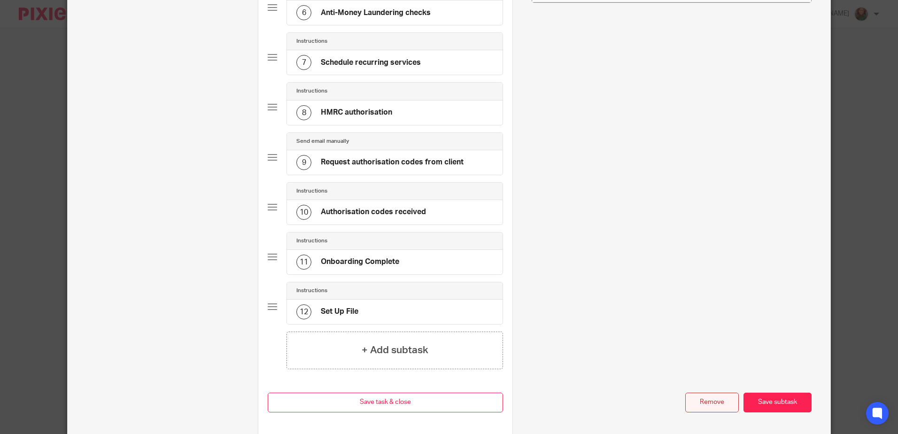 The image size is (898, 434). Describe the element at coordinates (340, 311) in the screenshot. I see `h4: Set Up File` at that location.